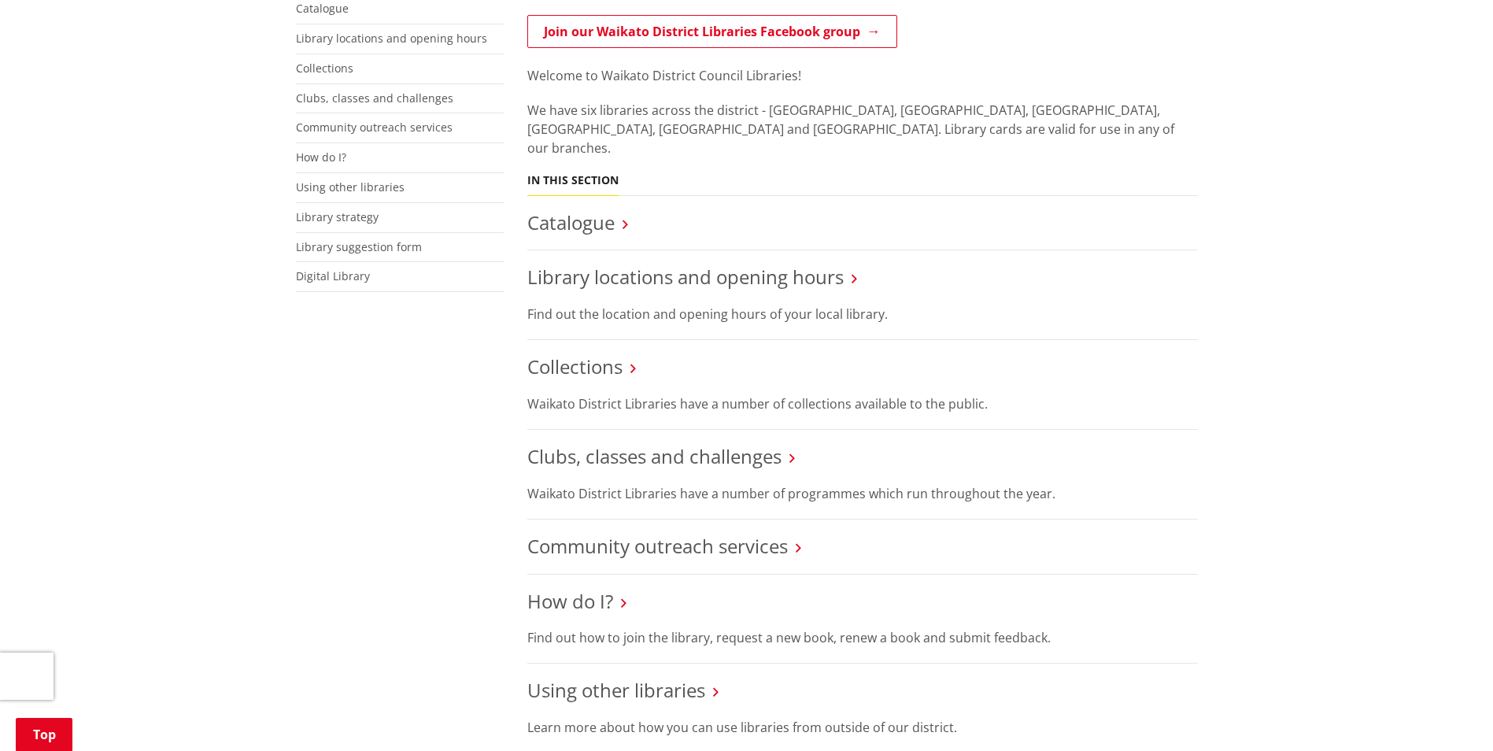  What do you see at coordinates (862, 76) in the screenshot?
I see `p: Welcome to Waikato District Council Libraries!` at bounding box center [862, 76].